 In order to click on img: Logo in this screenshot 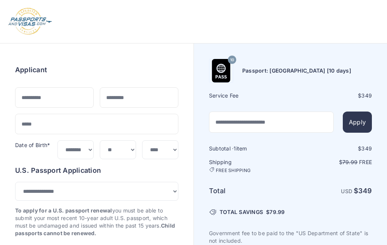, I will do `click(30, 22)`.